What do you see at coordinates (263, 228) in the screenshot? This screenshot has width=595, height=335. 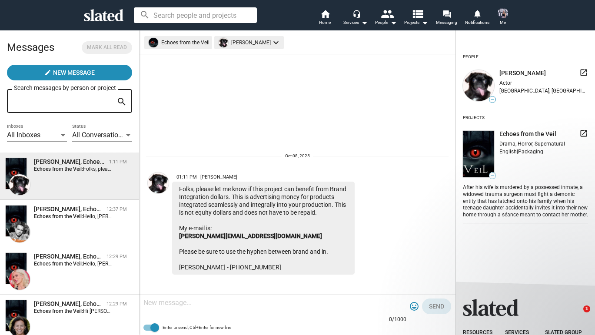 I see `div: Folks, please let me know if this project can benefit from Brand Integration dollars. This is adv...` at bounding box center [263, 228].